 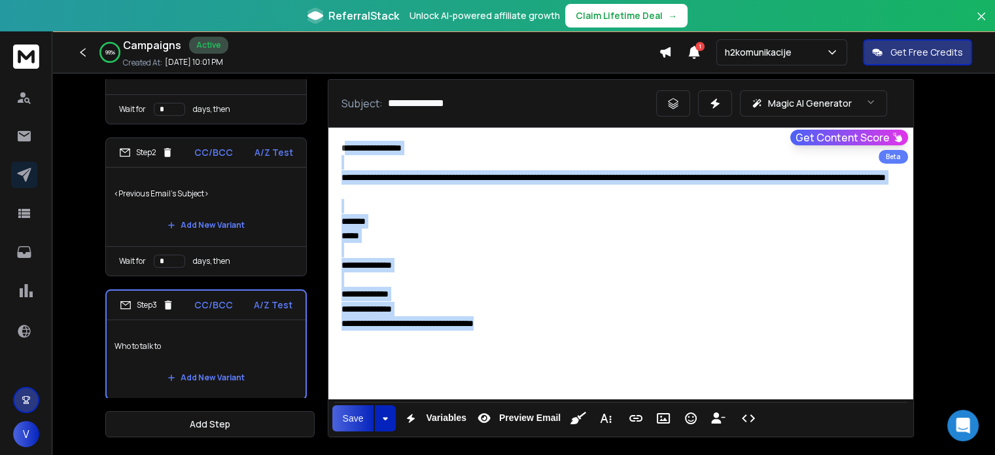 I want to click on p: <Previous Email's Subject>, so click(x=206, y=194).